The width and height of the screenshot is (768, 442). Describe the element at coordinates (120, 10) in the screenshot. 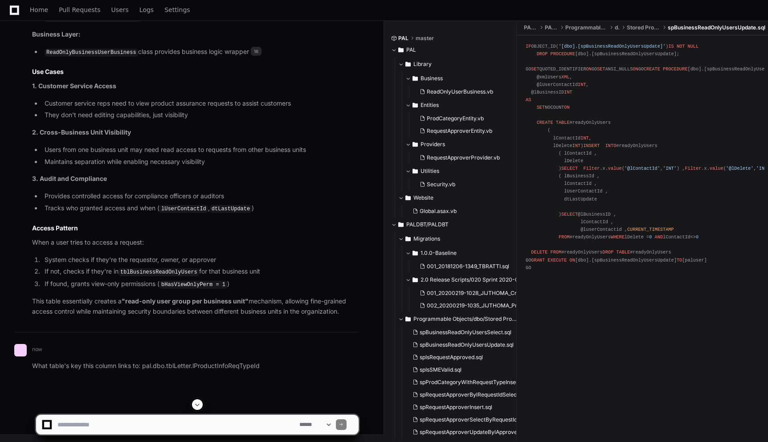

I see `span: Users` at that location.